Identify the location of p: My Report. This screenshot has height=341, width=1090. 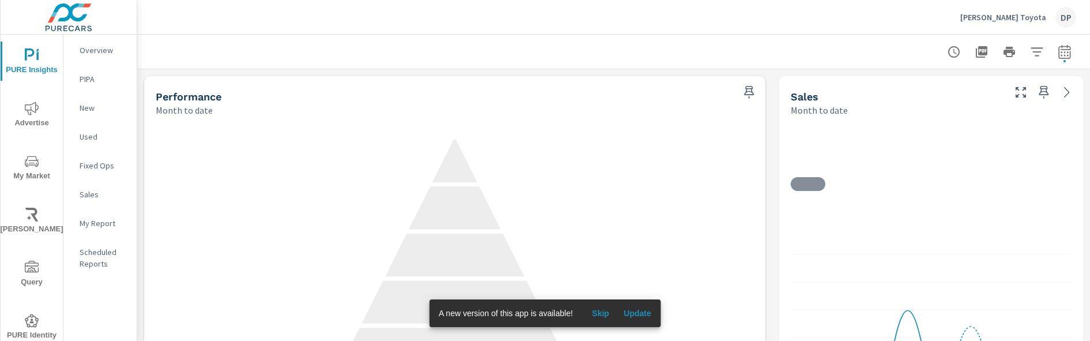
(103, 223).